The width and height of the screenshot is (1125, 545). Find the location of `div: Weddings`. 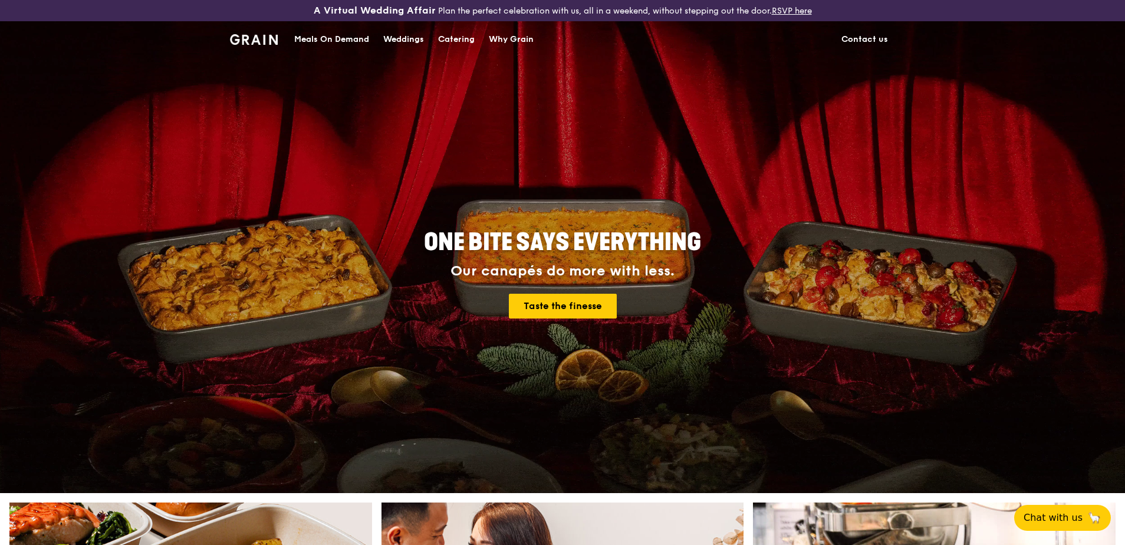

div: Weddings is located at coordinates (403, 39).